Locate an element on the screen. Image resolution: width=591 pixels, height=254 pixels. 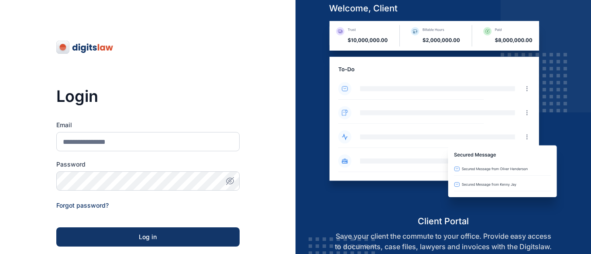
span: Forgot password? is located at coordinates (83, 205).